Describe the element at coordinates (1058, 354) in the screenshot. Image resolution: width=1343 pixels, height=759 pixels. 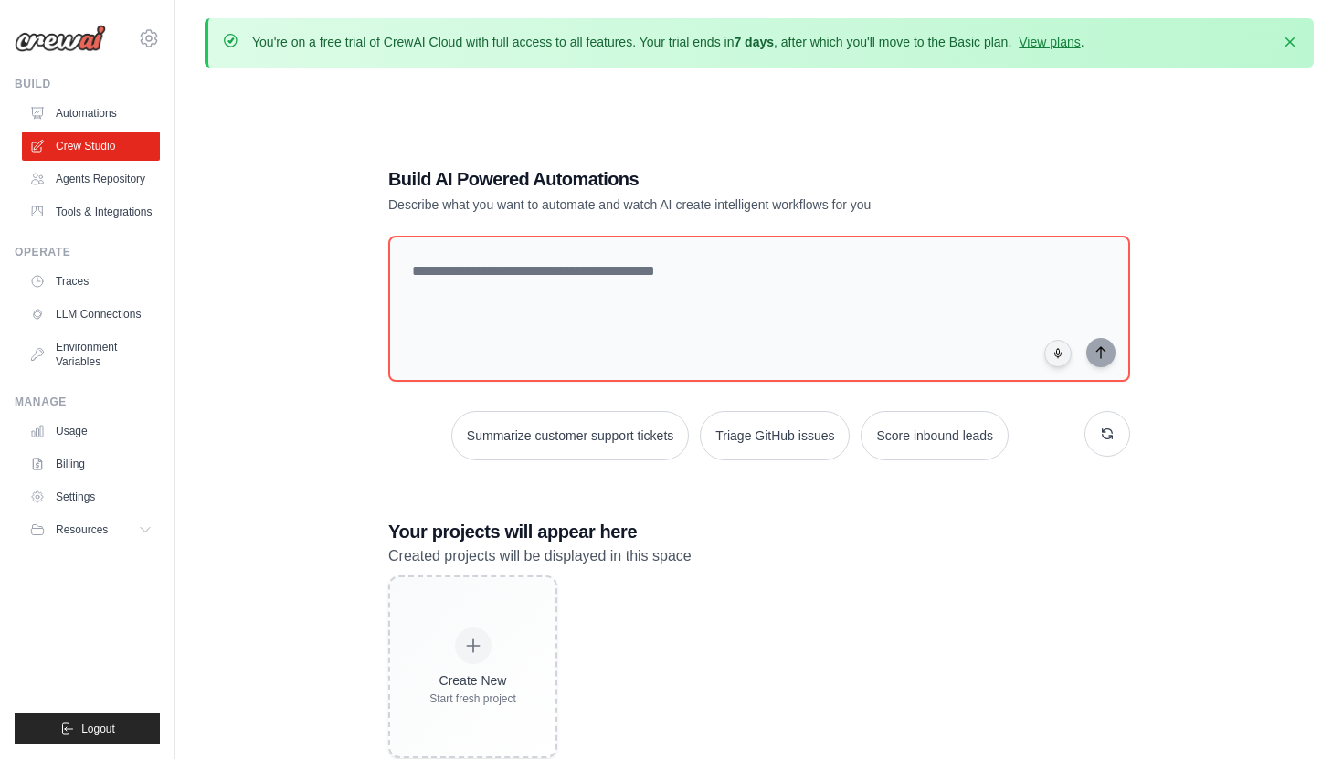
I see `button: Click to speak your automation idea` at that location.